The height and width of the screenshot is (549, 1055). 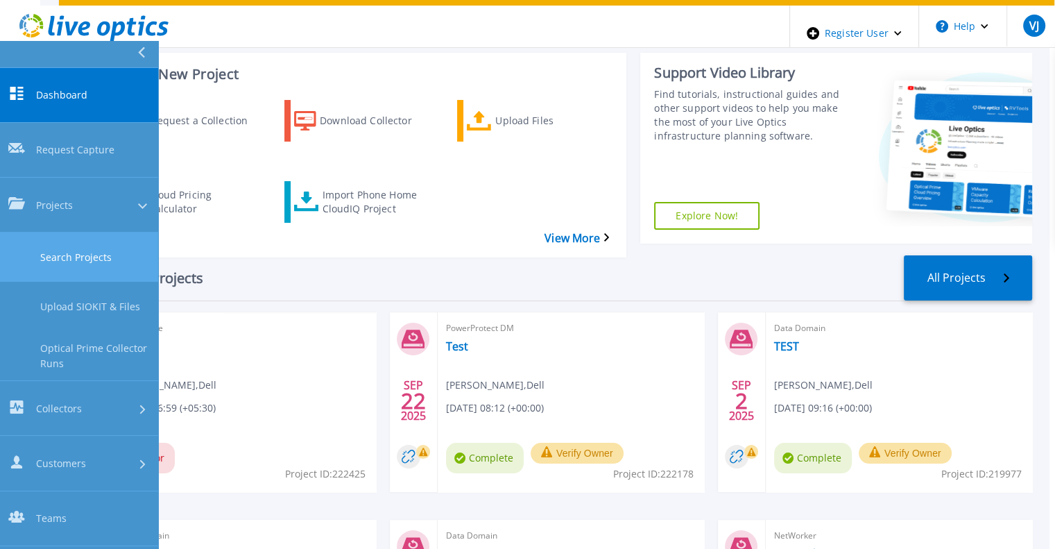 What do you see at coordinates (752, 115) in the screenshot?
I see `div: Find tutorials, instructional guides and other support videos to help you make the most of your L...` at bounding box center [752, 115].